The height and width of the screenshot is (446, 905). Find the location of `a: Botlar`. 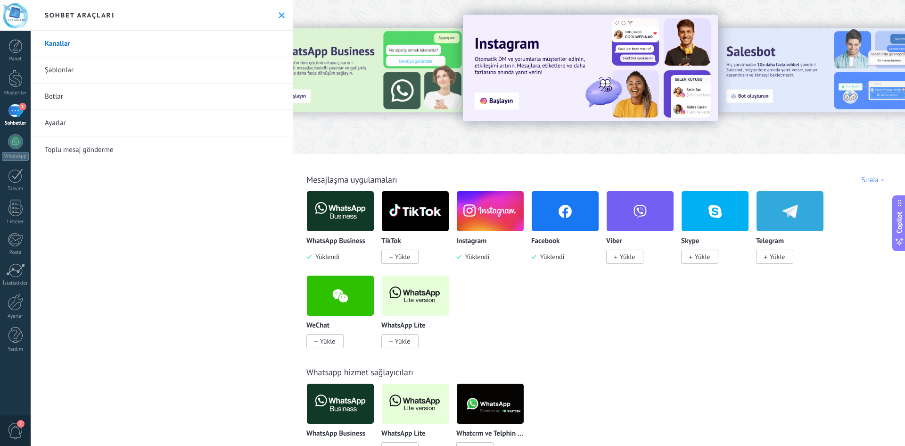

a: Botlar is located at coordinates (162, 97).